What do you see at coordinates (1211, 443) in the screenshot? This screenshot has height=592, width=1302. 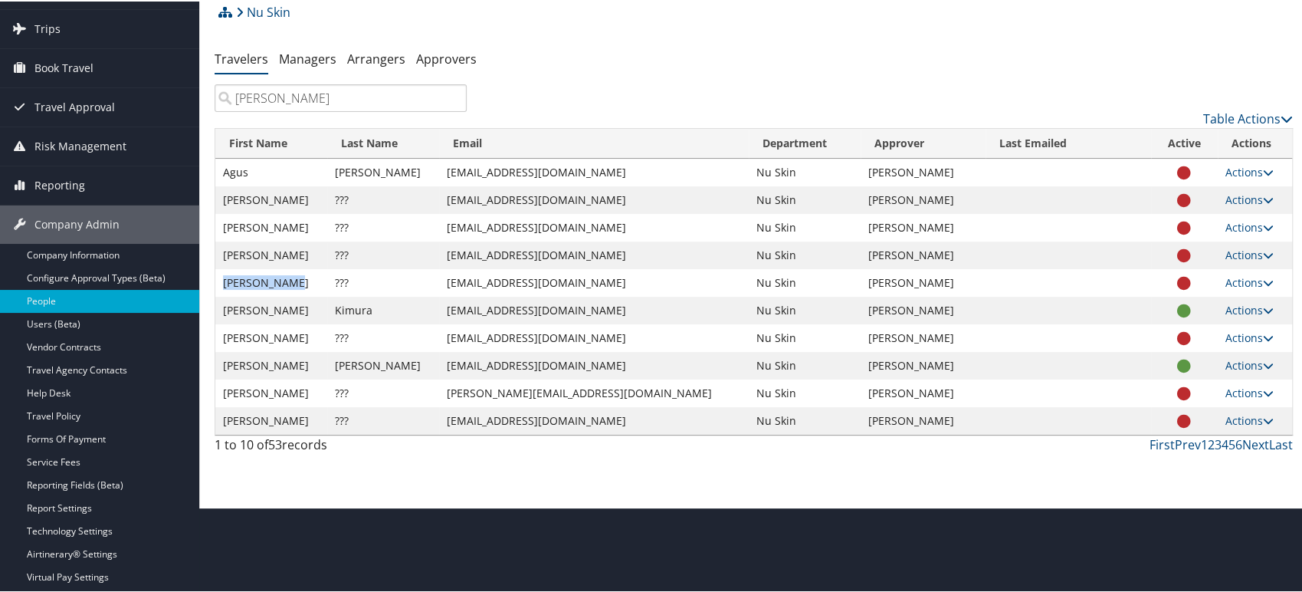 I see `a: 2` at bounding box center [1211, 443].